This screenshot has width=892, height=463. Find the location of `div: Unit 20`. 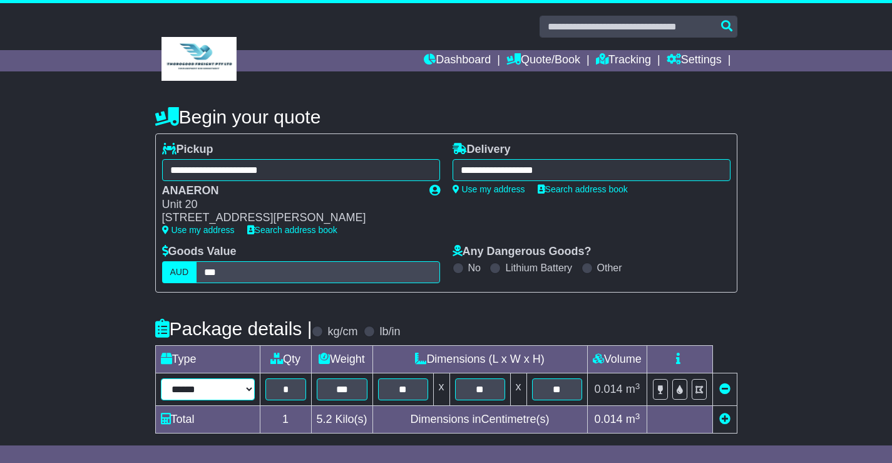

div: Unit 20 is located at coordinates (289, 205).